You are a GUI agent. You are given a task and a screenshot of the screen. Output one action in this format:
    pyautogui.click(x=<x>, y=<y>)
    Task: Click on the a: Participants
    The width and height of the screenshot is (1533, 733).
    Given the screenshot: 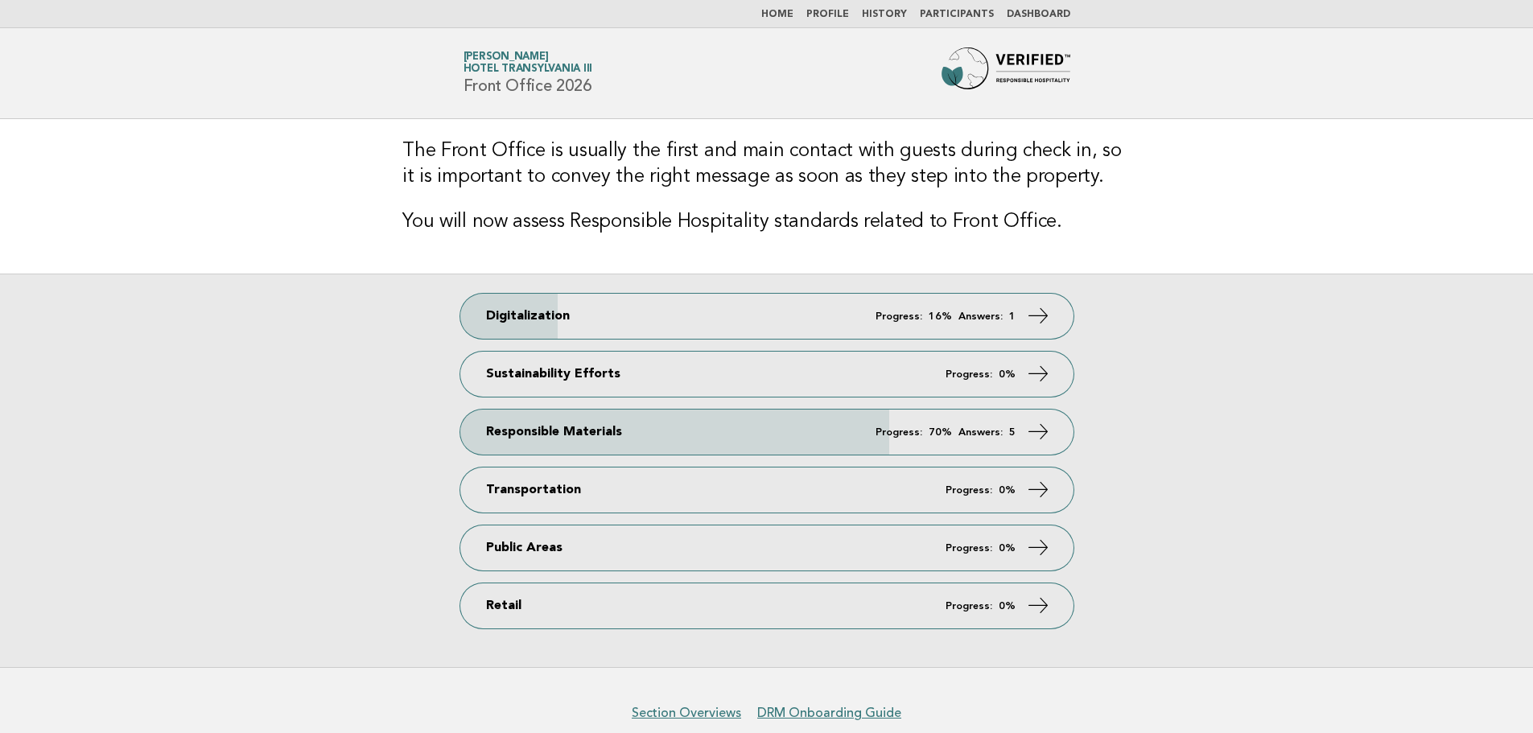 What is the action you would take?
    pyautogui.click(x=957, y=14)
    